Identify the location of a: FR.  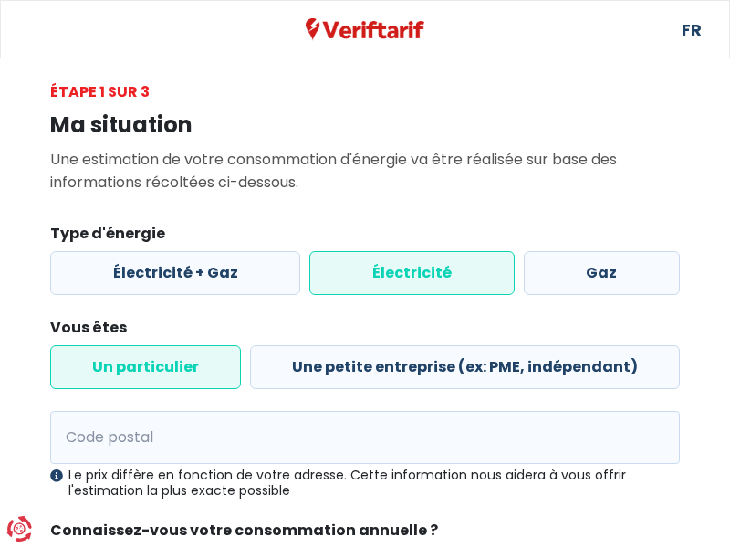
(691, 29).